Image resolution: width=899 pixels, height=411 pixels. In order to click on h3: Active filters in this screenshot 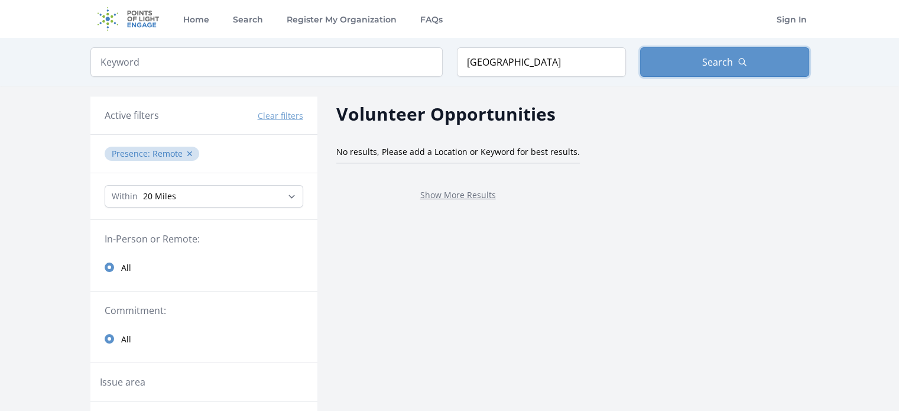, I will do `click(132, 115)`.